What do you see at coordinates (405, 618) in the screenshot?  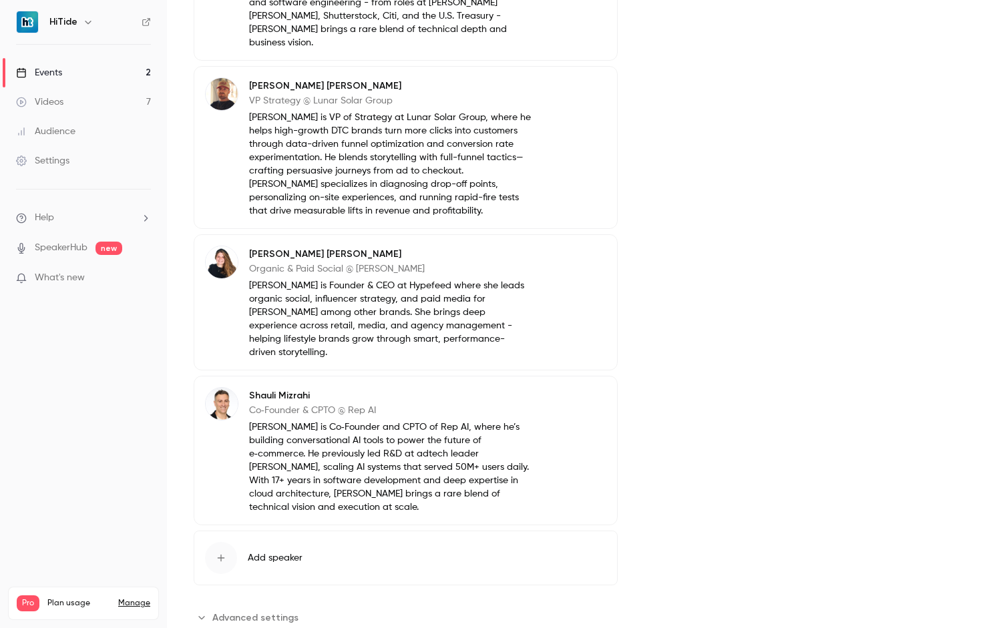 I see `section: Advanced settings` at bounding box center [405, 618].